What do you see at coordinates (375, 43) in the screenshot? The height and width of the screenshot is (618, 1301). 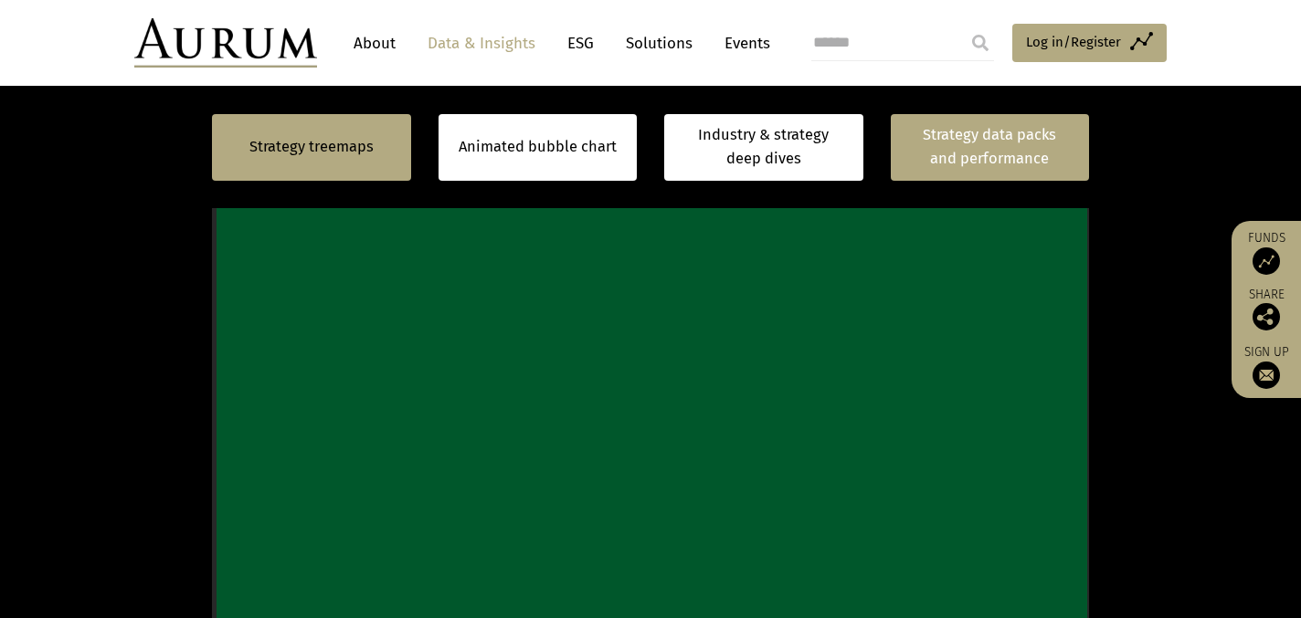 I see `a: About` at bounding box center [375, 43].